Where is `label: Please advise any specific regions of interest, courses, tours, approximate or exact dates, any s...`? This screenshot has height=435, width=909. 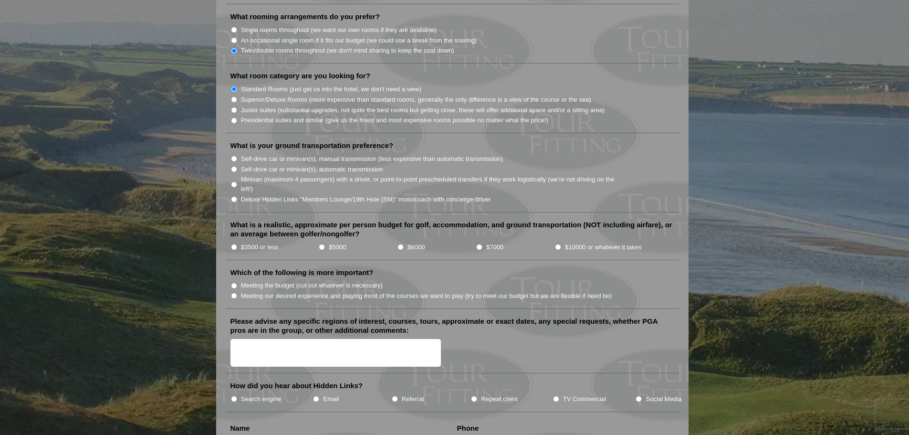
label: Please advise any specific regions of interest, courses, tours, approximate or exact dates, any s... is located at coordinates (452, 326).